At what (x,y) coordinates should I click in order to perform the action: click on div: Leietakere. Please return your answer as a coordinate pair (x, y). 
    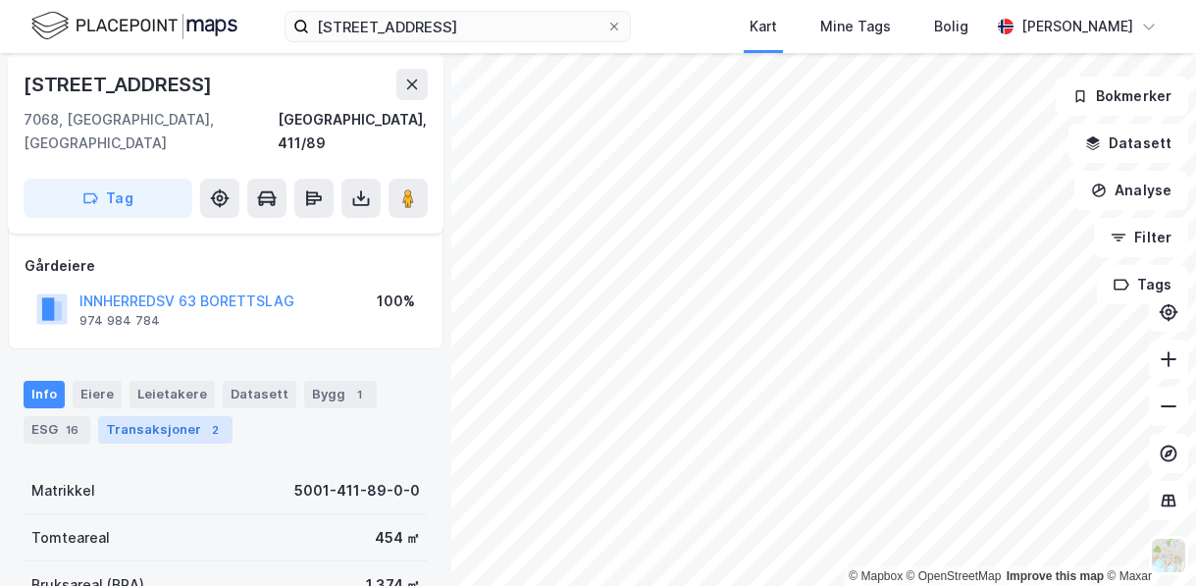
    Looking at the image, I should click on (172, 394).